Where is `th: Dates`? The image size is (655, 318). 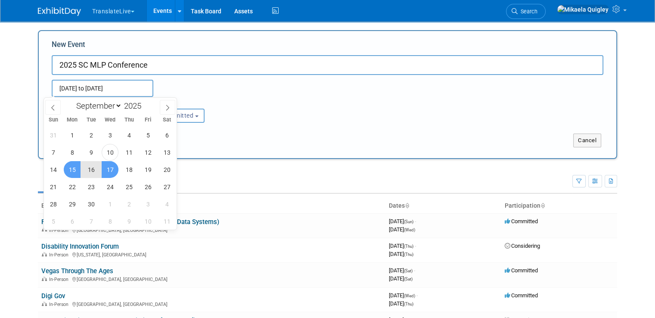
th: Dates is located at coordinates (443, 206).